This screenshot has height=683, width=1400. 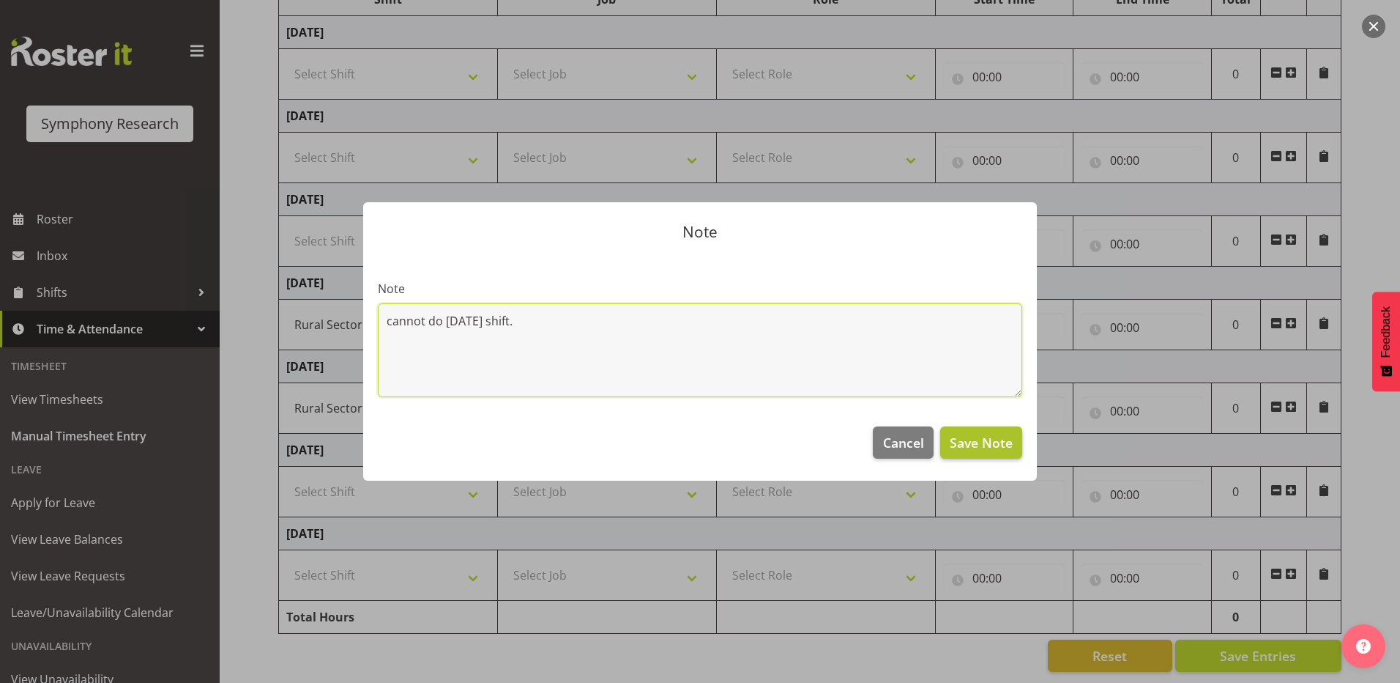 I want to click on span: Feedback, so click(x=1386, y=332).